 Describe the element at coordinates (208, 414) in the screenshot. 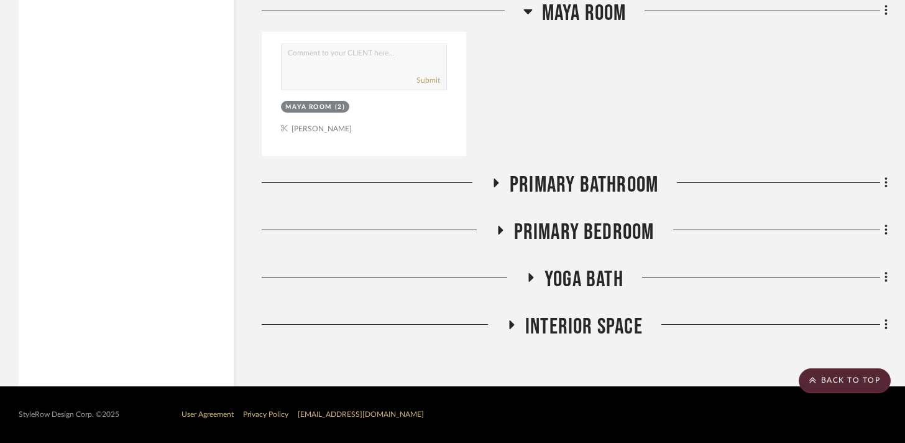

I see `a: User Agreement` at that location.